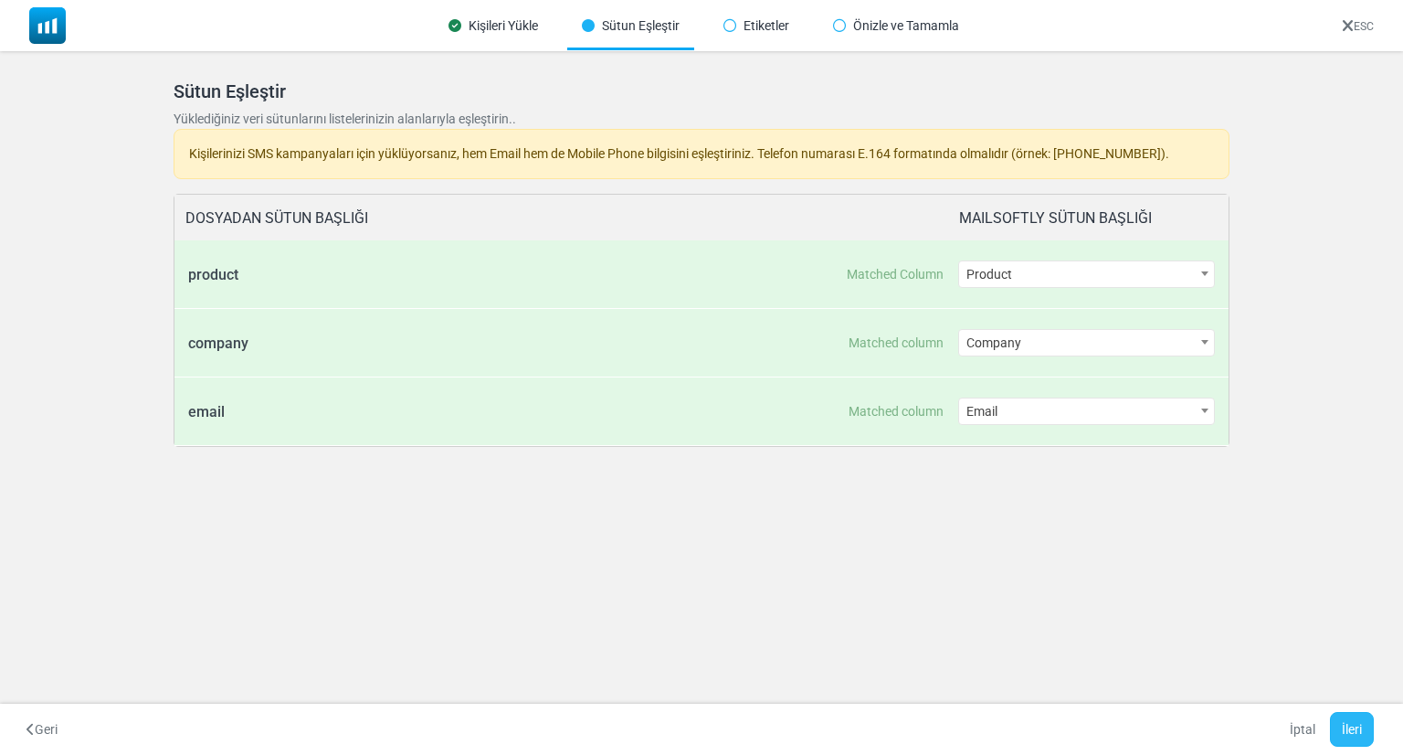 This screenshot has height=755, width=1403. Describe the element at coordinates (1086, 274) in the screenshot. I see `span: Product` at that location.